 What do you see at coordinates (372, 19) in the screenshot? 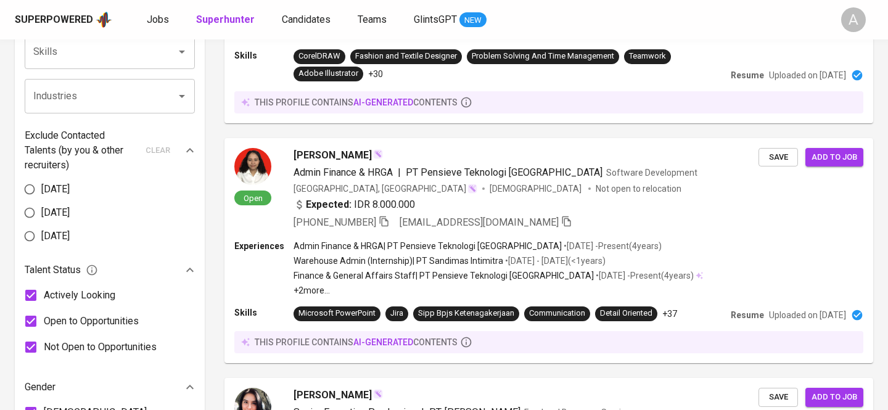
I see `span: Teams` at bounding box center [372, 19].